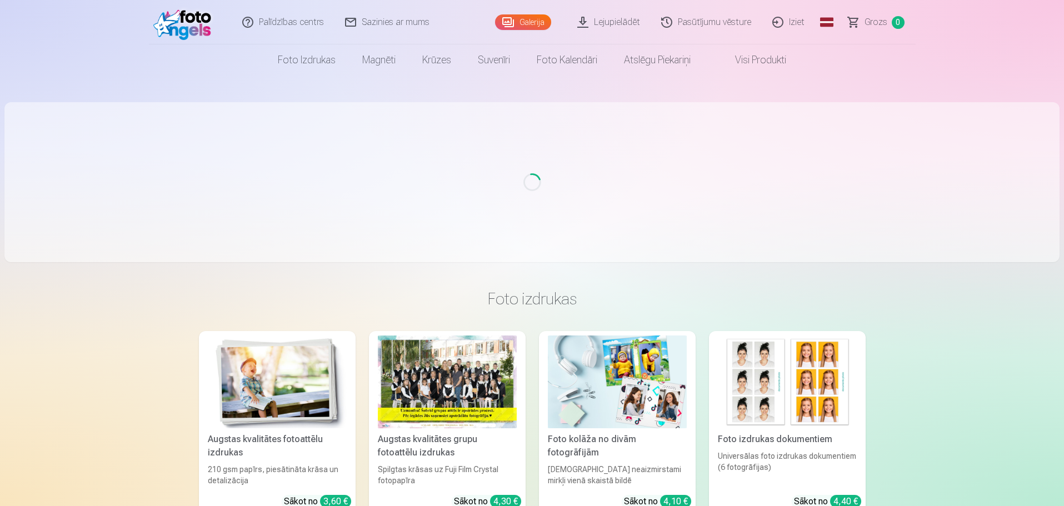 The width and height of the screenshot is (1064, 506). What do you see at coordinates (307, 60) in the screenshot?
I see `a: Foto izdrukas` at bounding box center [307, 60].